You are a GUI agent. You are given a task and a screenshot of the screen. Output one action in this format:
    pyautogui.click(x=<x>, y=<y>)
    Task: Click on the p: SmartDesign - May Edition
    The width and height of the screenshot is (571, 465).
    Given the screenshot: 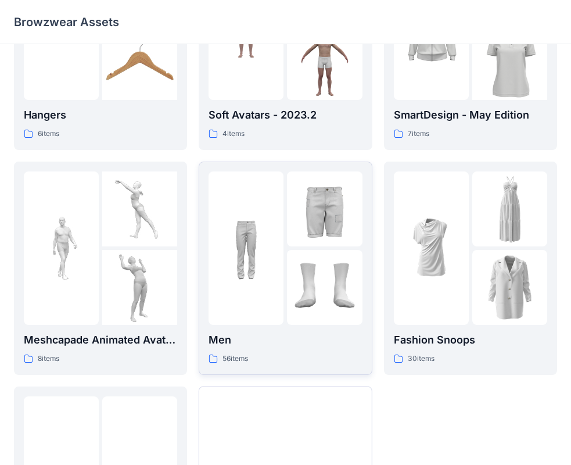 What is the action you would take?
    pyautogui.click(x=470, y=115)
    